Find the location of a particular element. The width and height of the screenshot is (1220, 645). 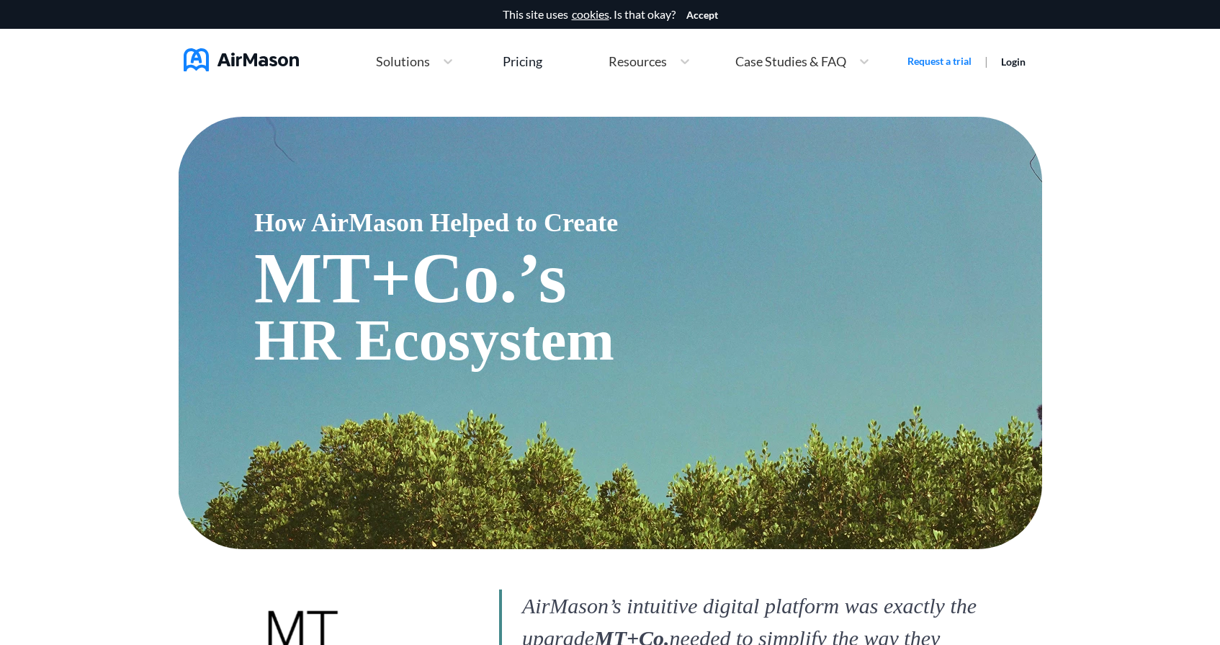

span: Solutions is located at coordinates (403, 61).